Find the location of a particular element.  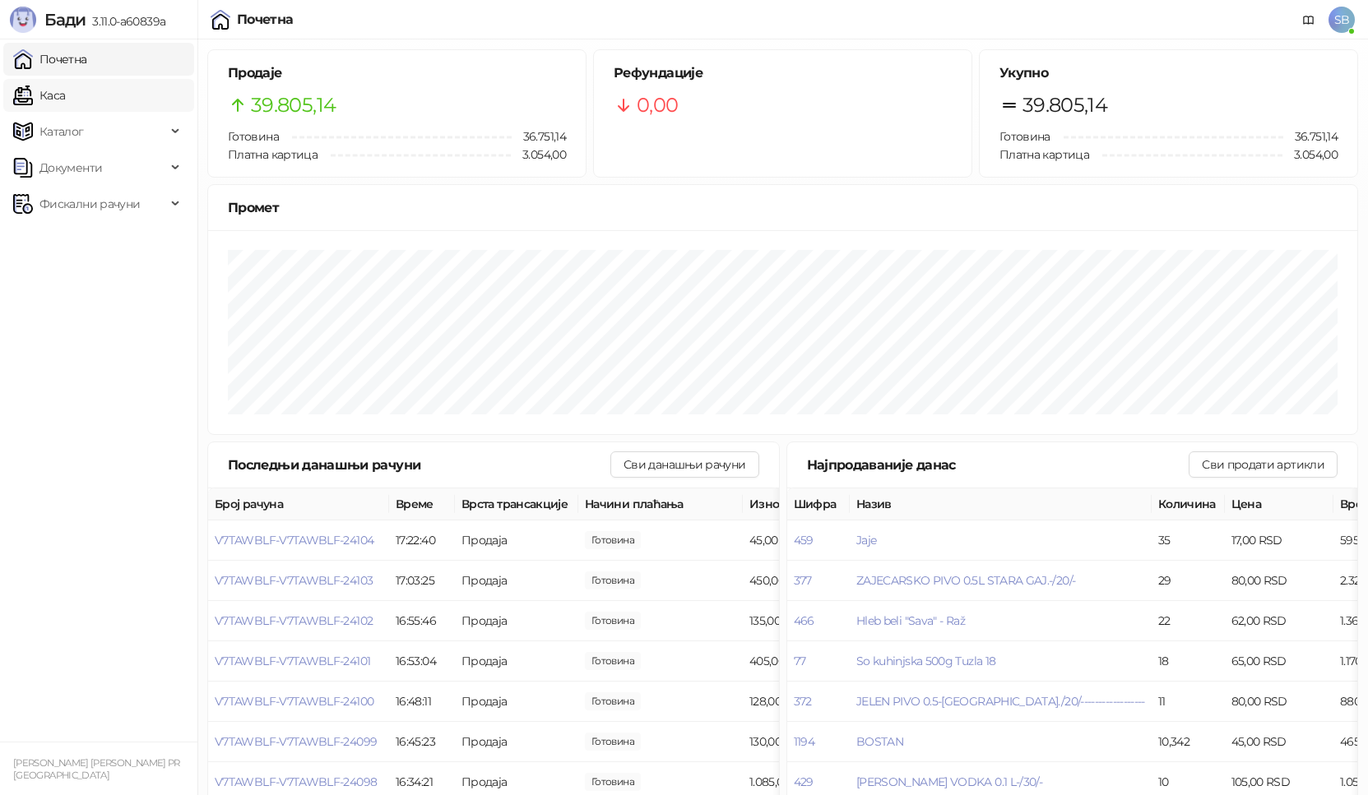

span: 130,00 is located at coordinates (613, 742).